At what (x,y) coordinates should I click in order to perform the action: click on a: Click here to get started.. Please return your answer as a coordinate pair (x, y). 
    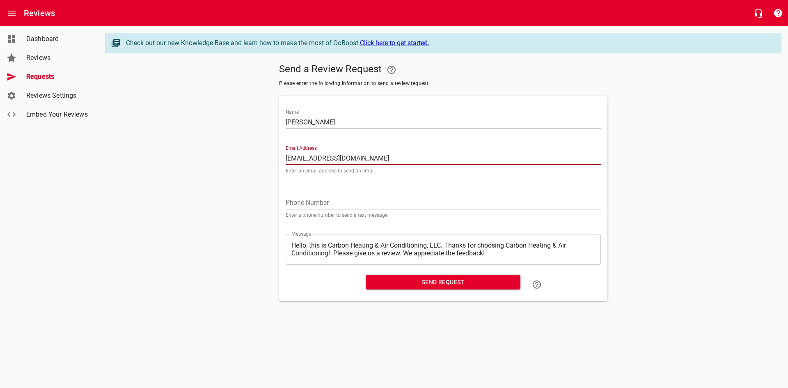
    Looking at the image, I should click on (394, 43).